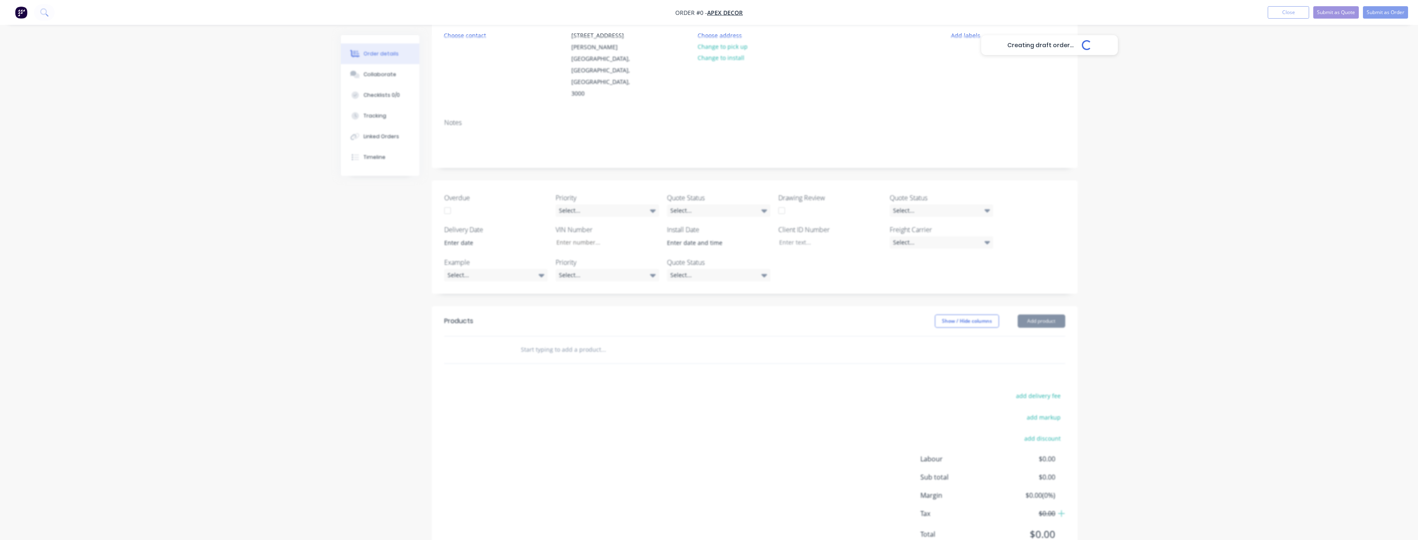 The height and width of the screenshot is (540, 1418). I want to click on span: Order #0 -, so click(691, 12).